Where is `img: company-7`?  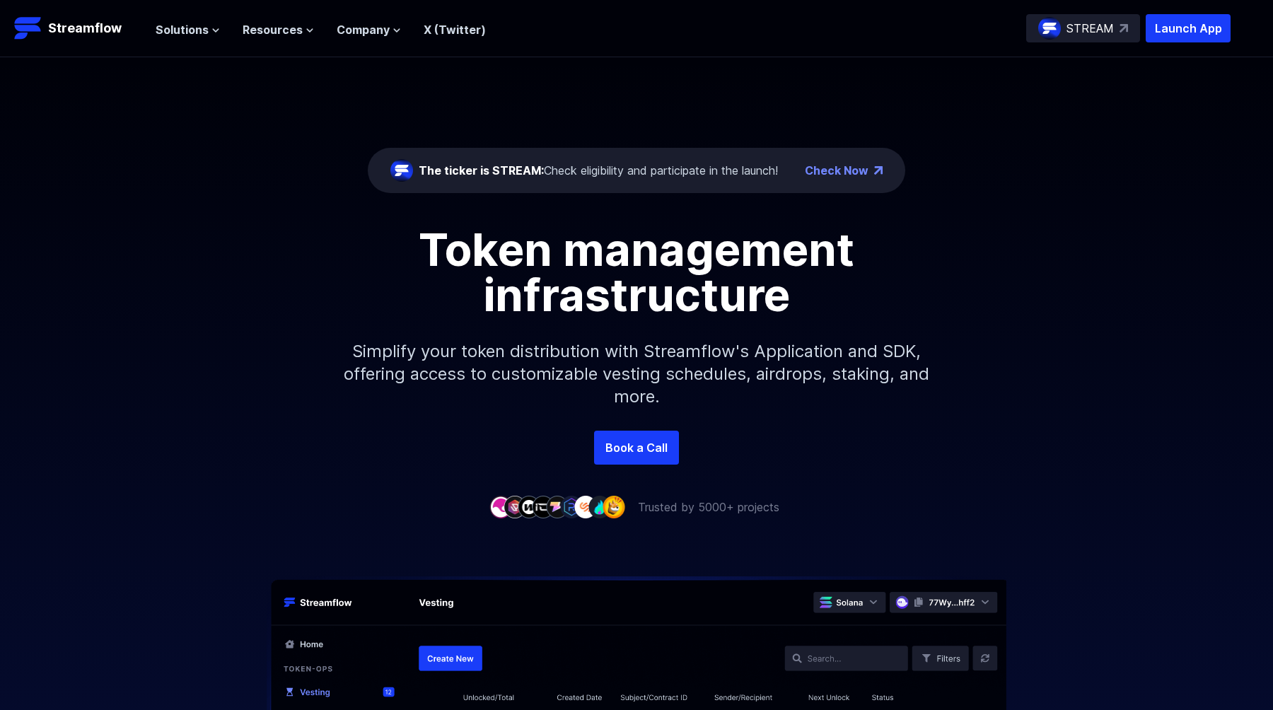 img: company-7 is located at coordinates (586, 506).